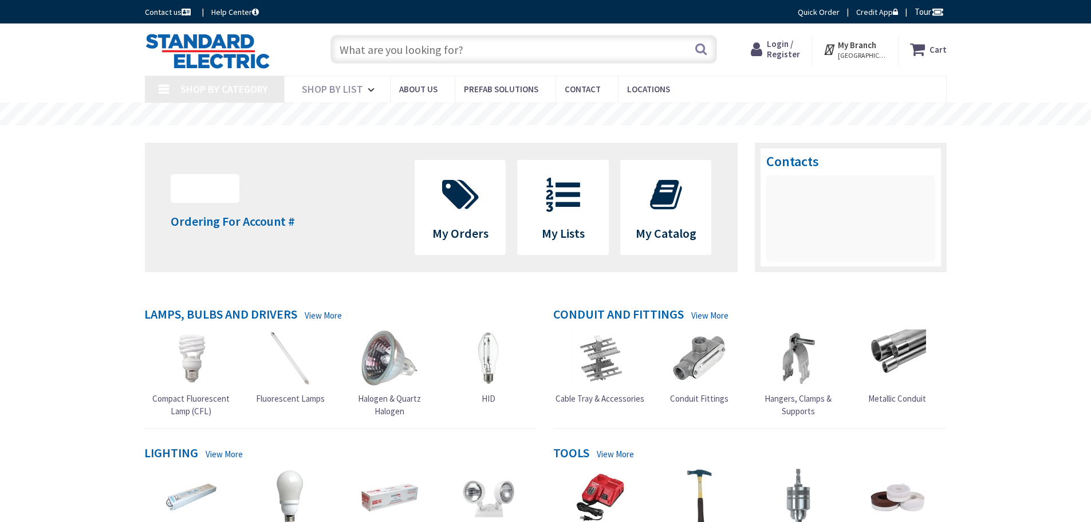 This screenshot has height=522, width=1091. Describe the element at coordinates (489, 358) in the screenshot. I see `img: HID` at that location.